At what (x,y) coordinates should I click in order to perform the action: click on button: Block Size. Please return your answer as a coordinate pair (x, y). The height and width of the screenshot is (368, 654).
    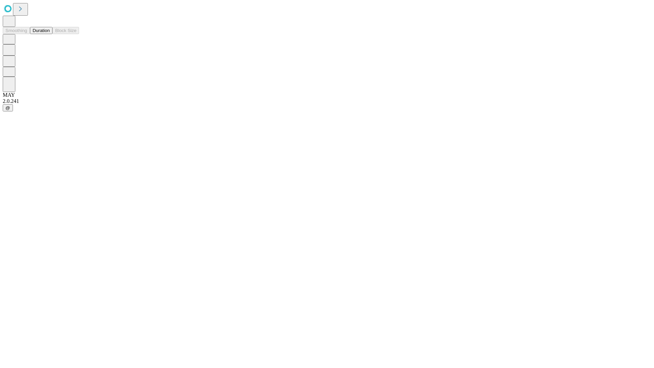
    Looking at the image, I should click on (66, 30).